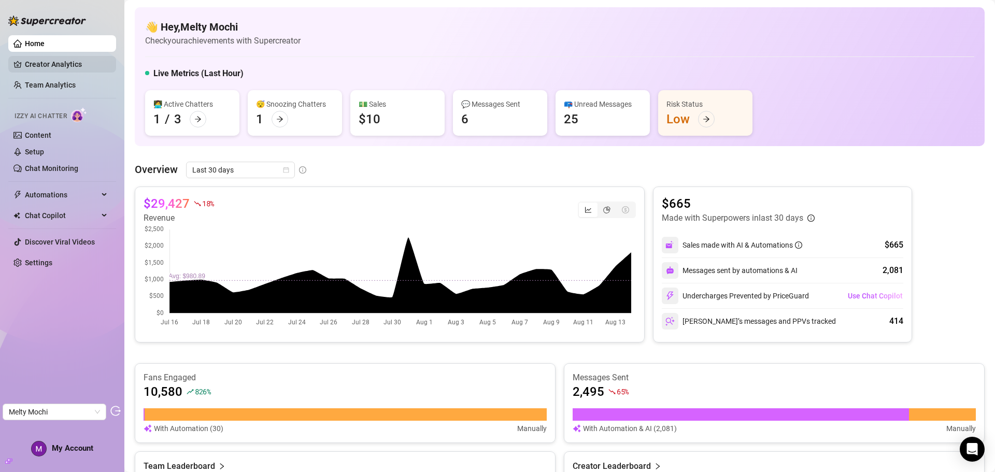 This screenshot has width=995, height=472. I want to click on div: 💵 Sales, so click(398, 104).